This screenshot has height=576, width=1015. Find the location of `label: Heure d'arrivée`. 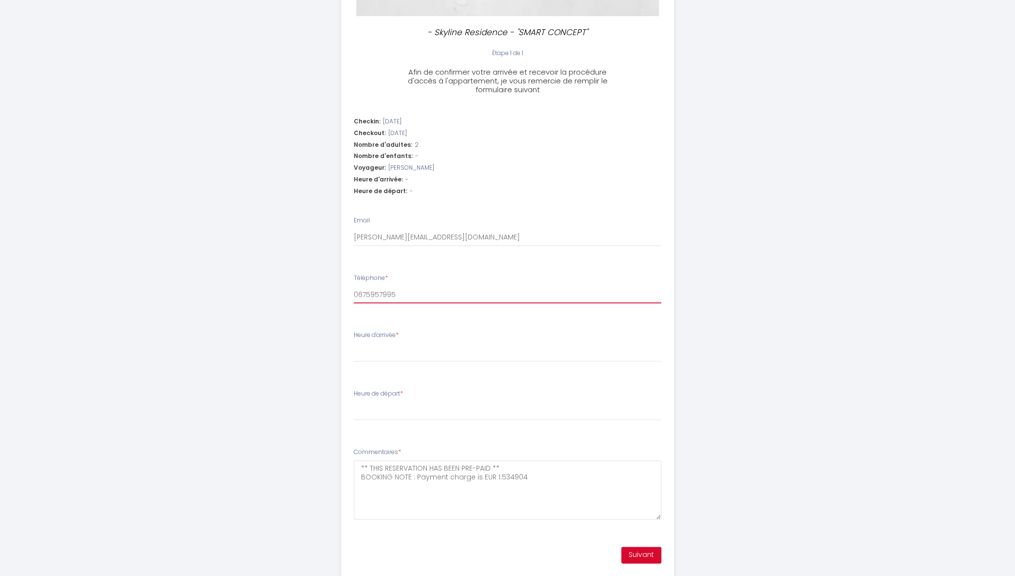

label: Heure d'arrivée is located at coordinates (376, 335).